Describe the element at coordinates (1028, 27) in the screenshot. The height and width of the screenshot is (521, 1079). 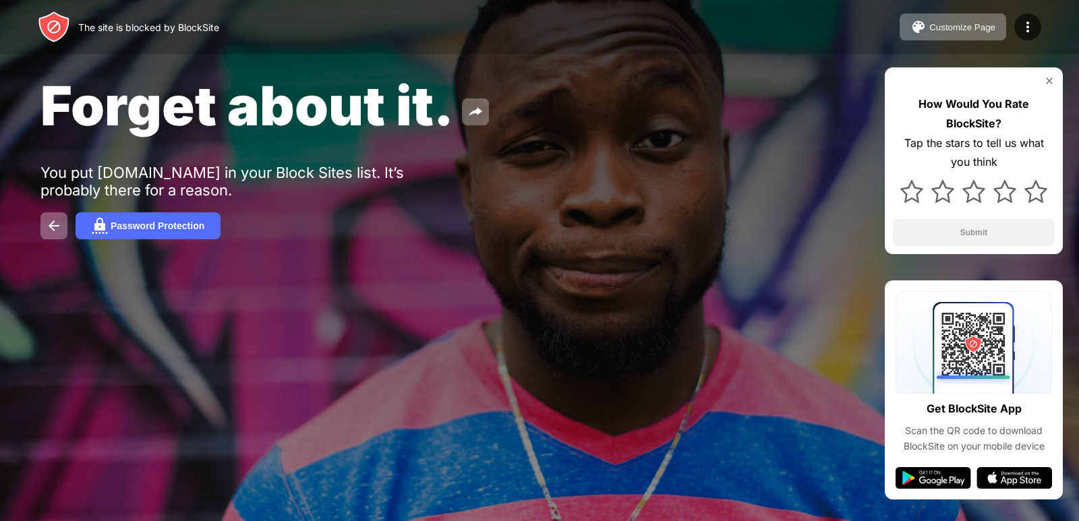
I see `img: menu-icon.svg` at that location.